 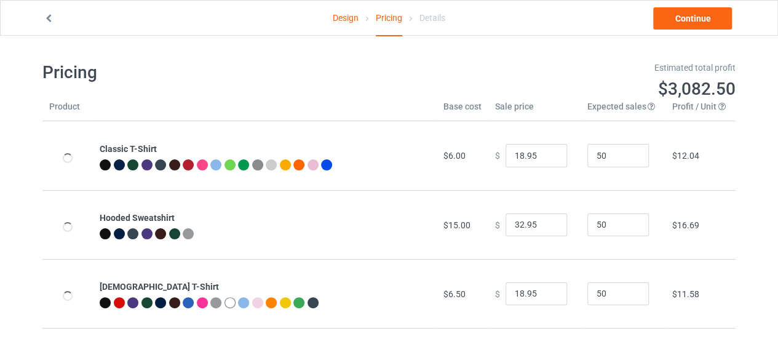 What do you see at coordinates (685, 225) in the screenshot?
I see `span: $16.69` at bounding box center [685, 225].